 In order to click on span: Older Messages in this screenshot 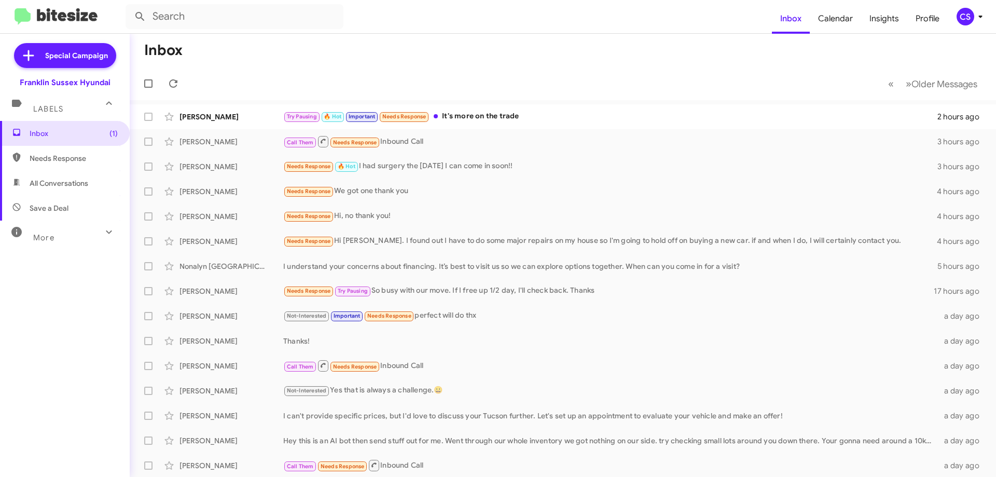, I will do `click(944, 84)`.